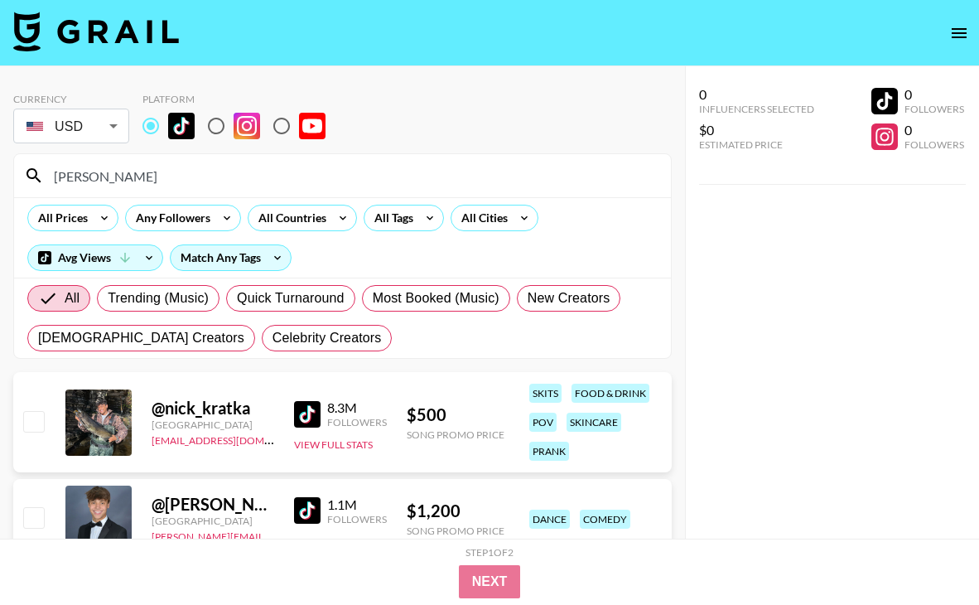 The width and height of the screenshot is (979, 605). I want to click on div: pov, so click(543, 422).